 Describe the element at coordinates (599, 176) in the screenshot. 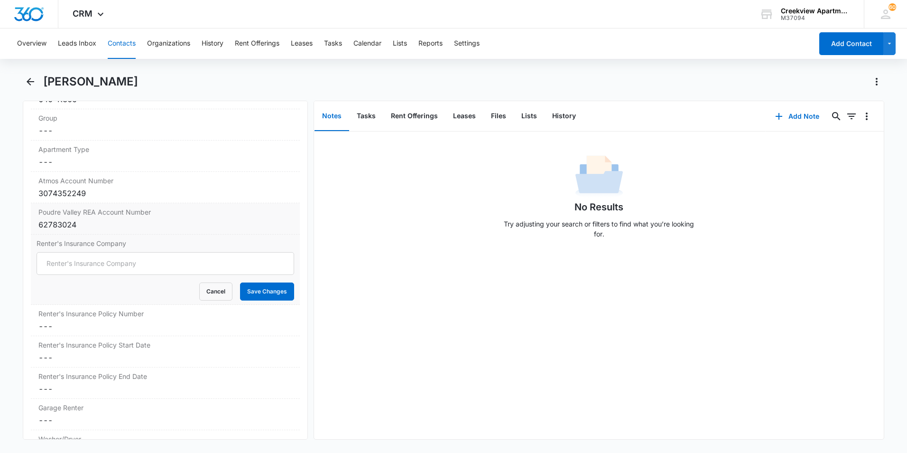

I see `img: No Data` at that location.